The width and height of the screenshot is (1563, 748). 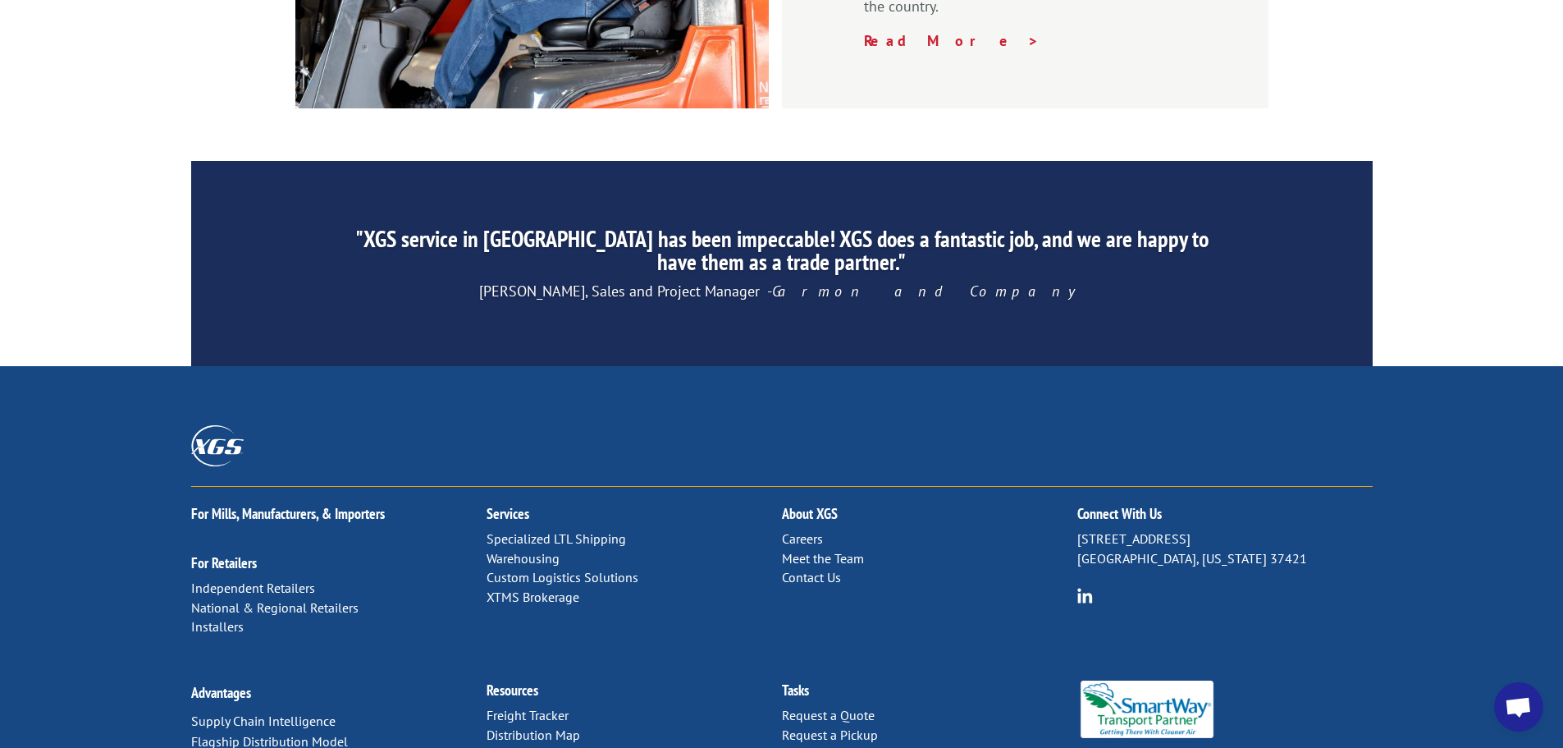 I want to click on img: group-6, so click(x=1085, y=595).